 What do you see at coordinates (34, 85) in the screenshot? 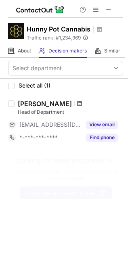
I see `span: Select all (1)` at bounding box center [34, 85].